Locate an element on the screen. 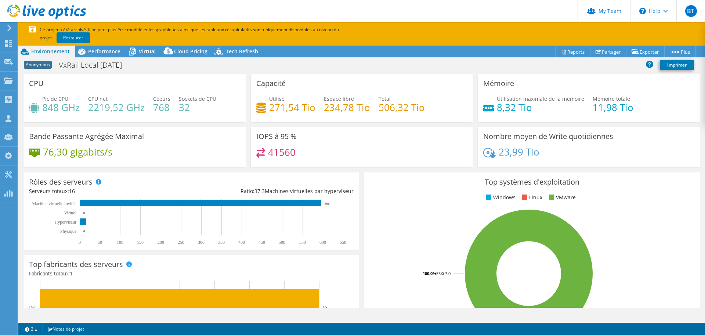  span: BT is located at coordinates (691, 11).